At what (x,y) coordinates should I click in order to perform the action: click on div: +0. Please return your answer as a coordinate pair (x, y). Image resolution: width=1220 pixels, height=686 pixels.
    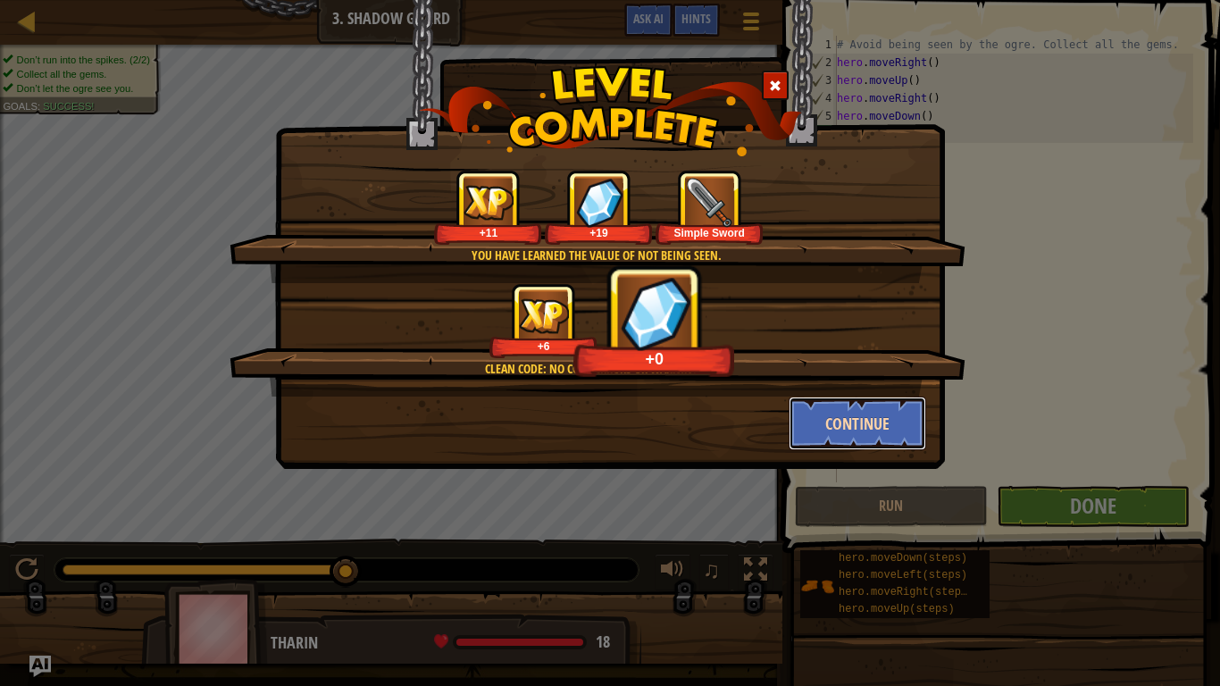
    Looking at the image, I should click on (655, 358).